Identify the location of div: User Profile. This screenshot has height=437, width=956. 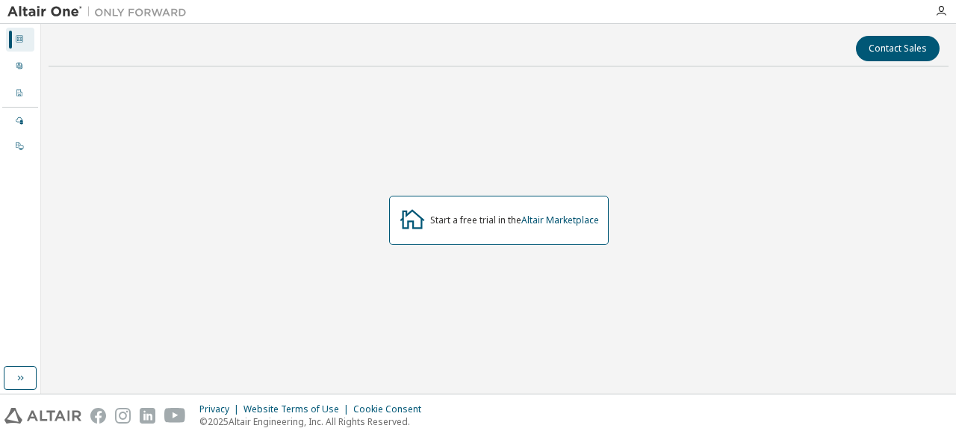
(20, 66).